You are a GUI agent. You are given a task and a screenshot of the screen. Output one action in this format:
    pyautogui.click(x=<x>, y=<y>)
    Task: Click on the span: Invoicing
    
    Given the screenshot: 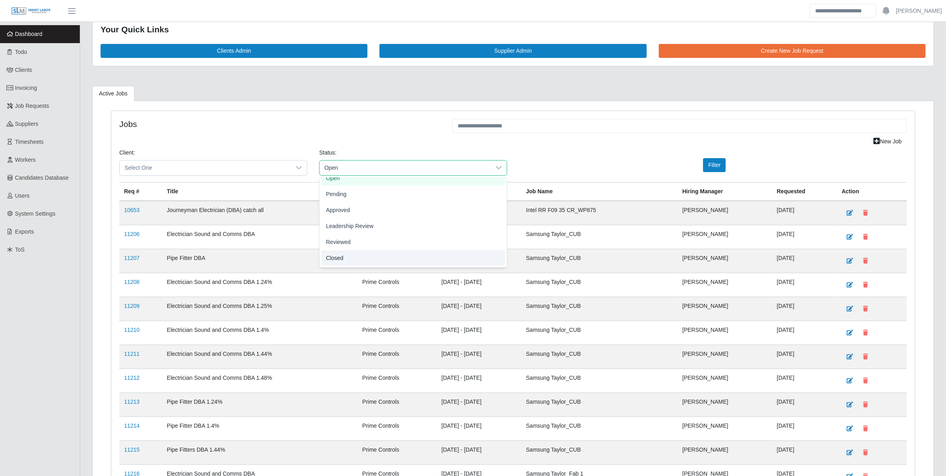 What is the action you would take?
    pyautogui.click(x=26, y=88)
    